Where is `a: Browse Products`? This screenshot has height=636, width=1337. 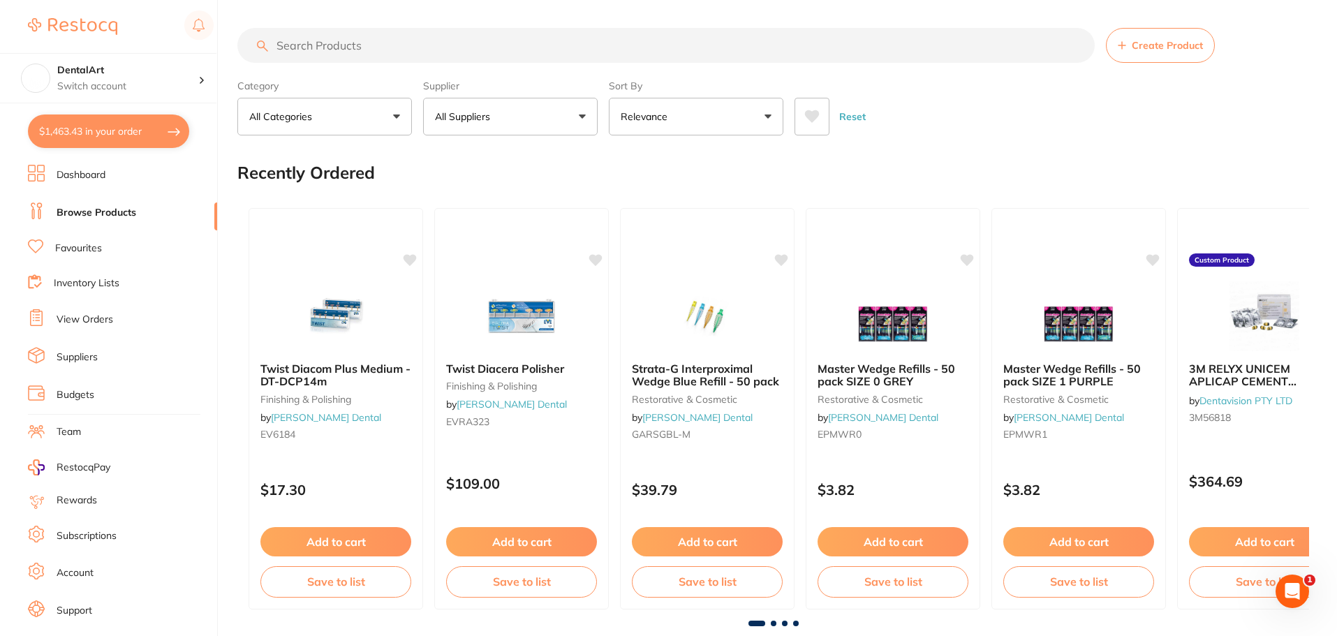
a: Browse Products is located at coordinates (96, 213).